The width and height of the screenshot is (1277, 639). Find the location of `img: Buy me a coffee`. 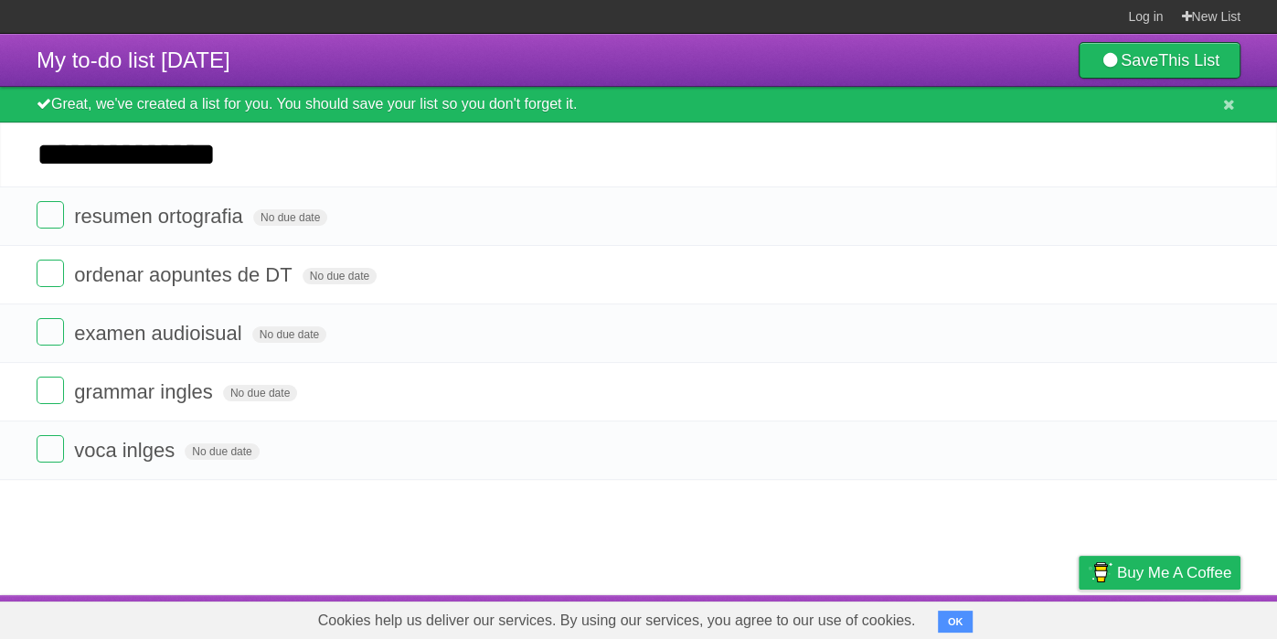

img: Buy me a coffee is located at coordinates (1099, 572).